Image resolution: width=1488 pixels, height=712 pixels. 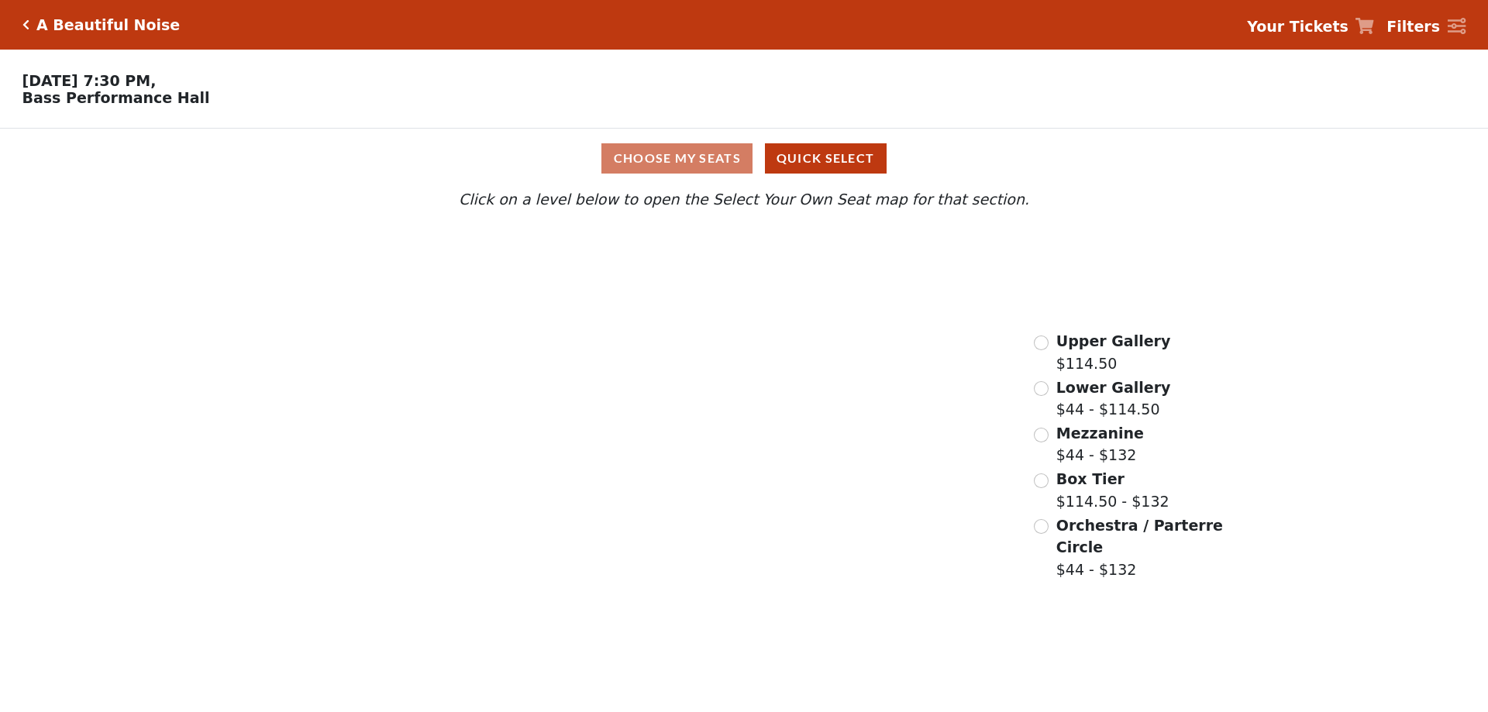 What do you see at coordinates (1099, 433) in the screenshot?
I see `span: Mezzanine` at bounding box center [1099, 433].